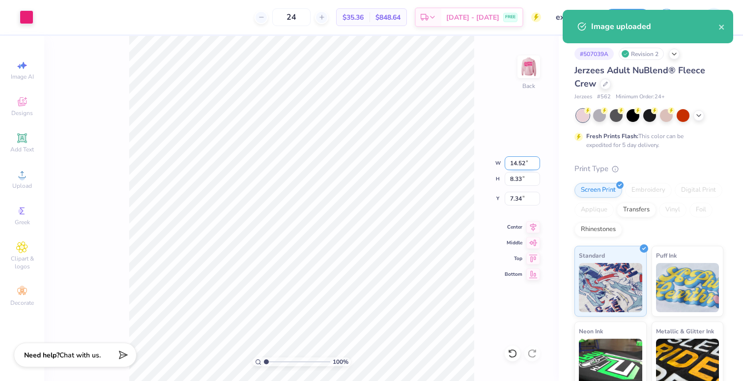 This screenshot has width=743, height=381. Describe the element at coordinates (572, 17) in the screenshot. I see `input: Untitled Design` at that location.